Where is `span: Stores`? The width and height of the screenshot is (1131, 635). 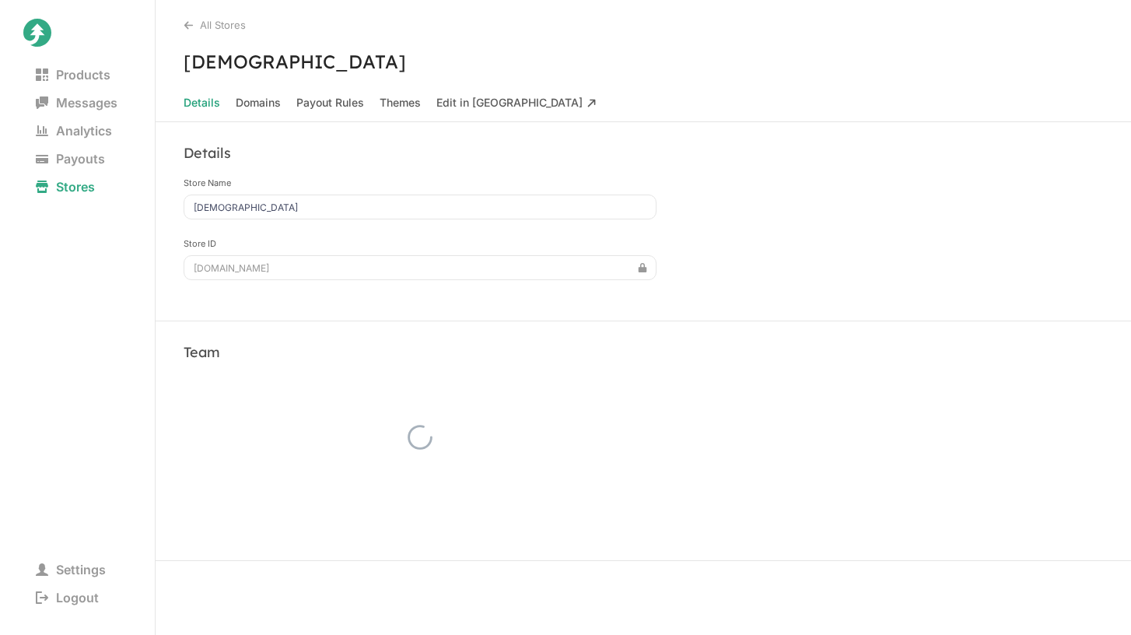
span: Stores is located at coordinates (65, 187).